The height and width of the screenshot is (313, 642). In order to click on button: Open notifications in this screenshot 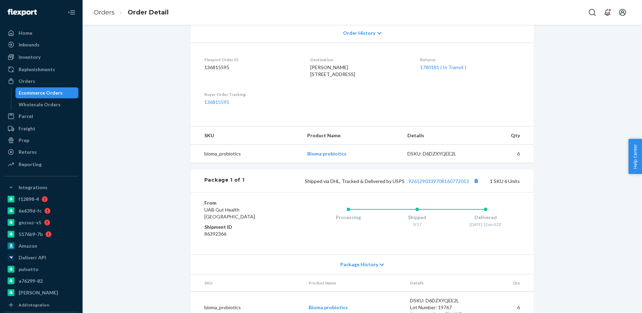, I will do `click(608, 12)`.